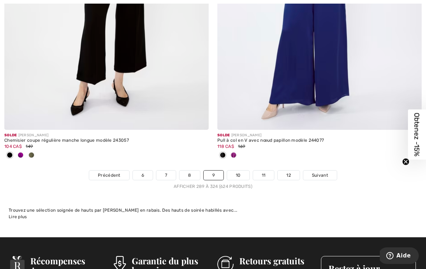 The height and width of the screenshot is (269, 426). I want to click on div: Chemisier coupe régulière manche longue modèle 243057, so click(106, 141).